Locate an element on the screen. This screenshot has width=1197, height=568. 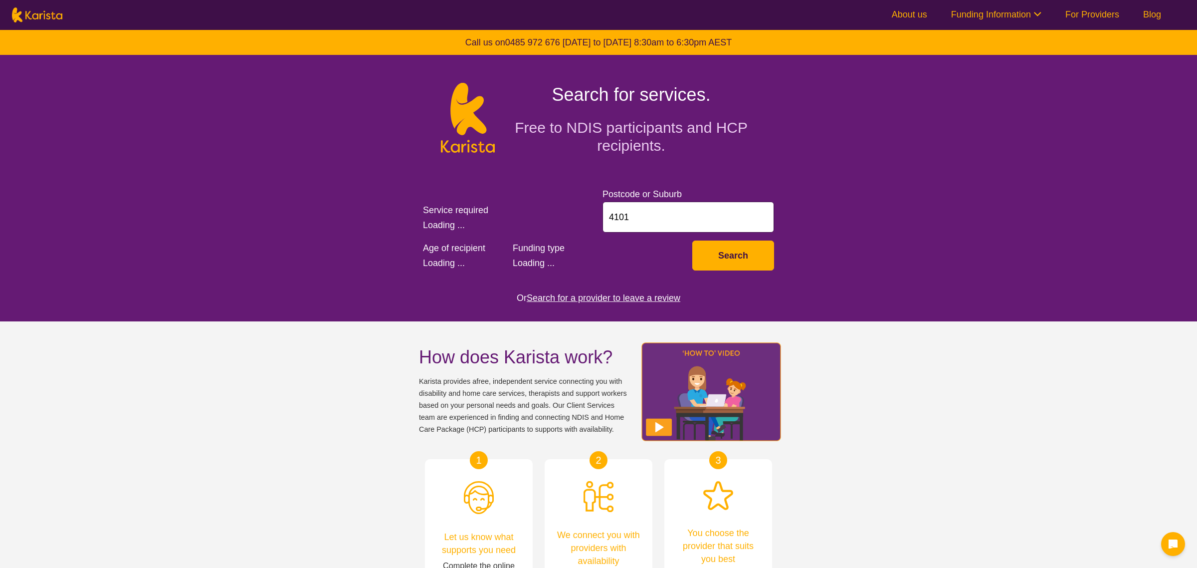
div: 2 is located at coordinates (599, 460).